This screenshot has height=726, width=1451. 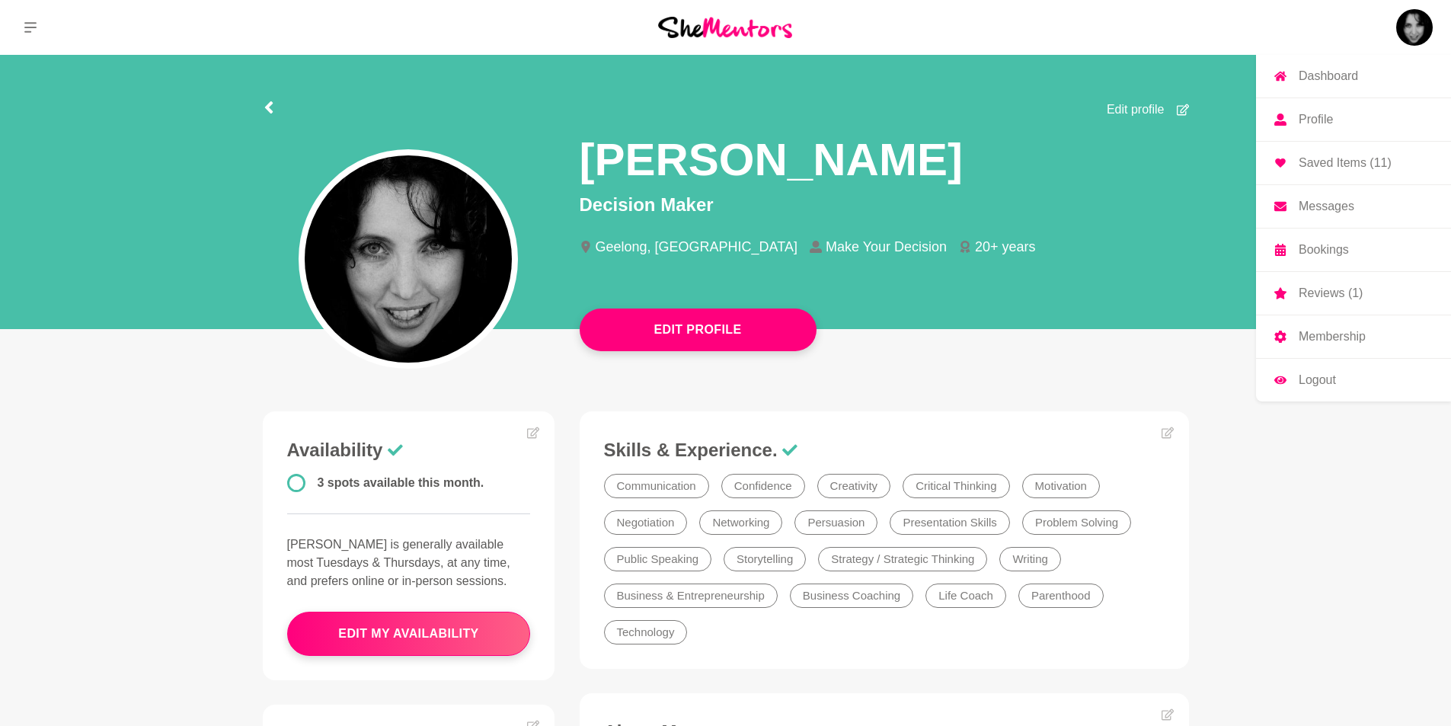 What do you see at coordinates (1353, 76) in the screenshot?
I see `a: Dashboard` at bounding box center [1353, 76].